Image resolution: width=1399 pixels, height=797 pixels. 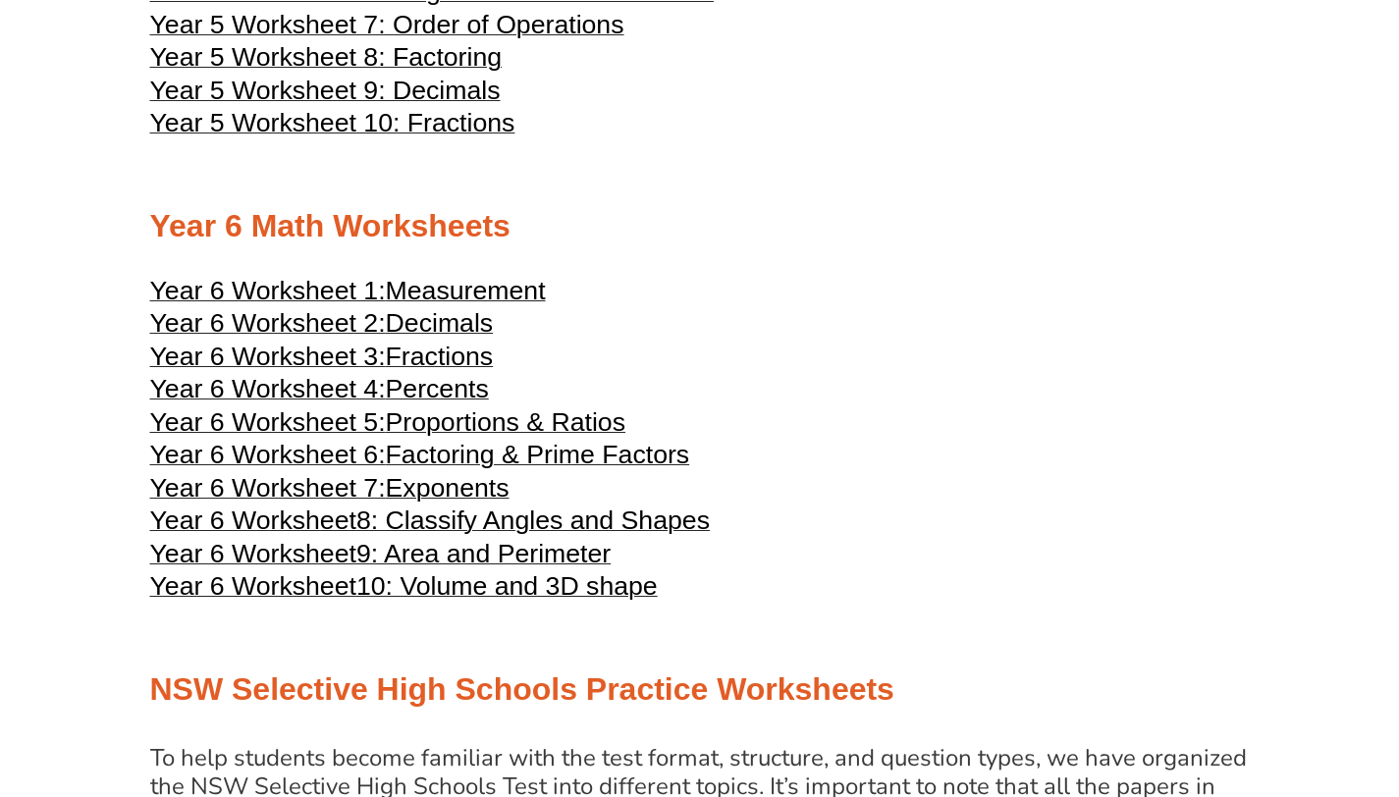 I want to click on a: Year 5 Worksheet 9: Decimals, so click(x=325, y=94).